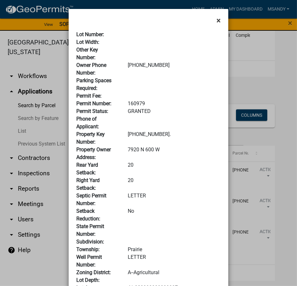 This screenshot has width=297, height=286. I want to click on b: Subdivision:, so click(90, 241).